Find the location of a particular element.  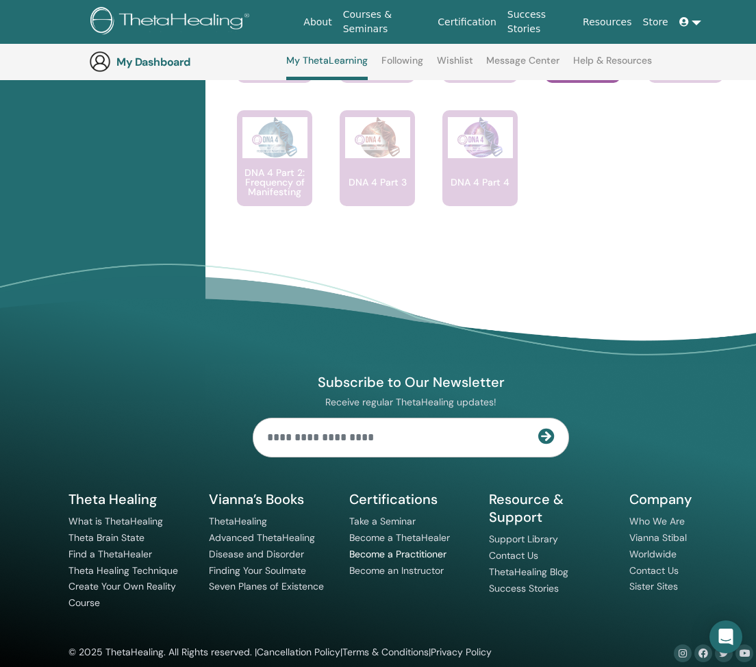

h5: Vianna’s Books is located at coordinates (270, 499).